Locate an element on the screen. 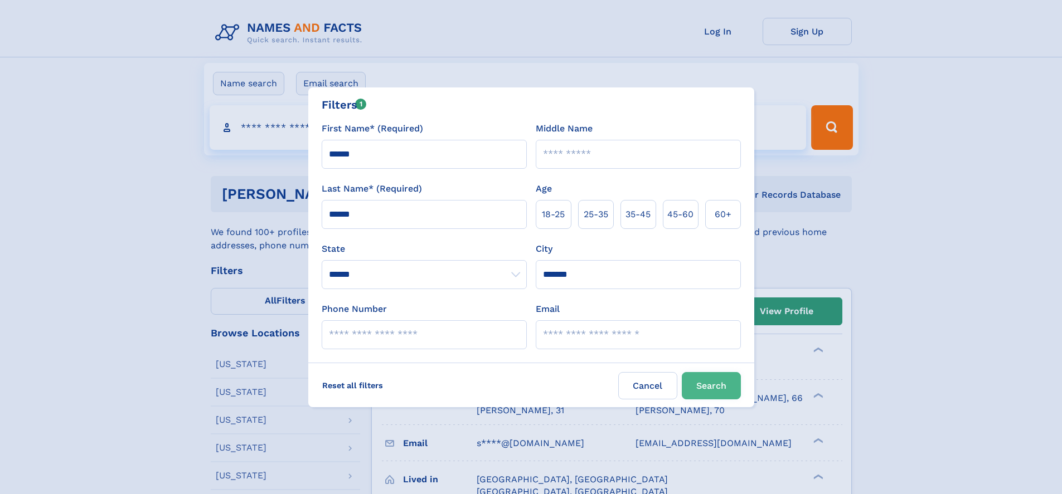 The height and width of the screenshot is (494, 1062). span: 60+ is located at coordinates (723, 215).